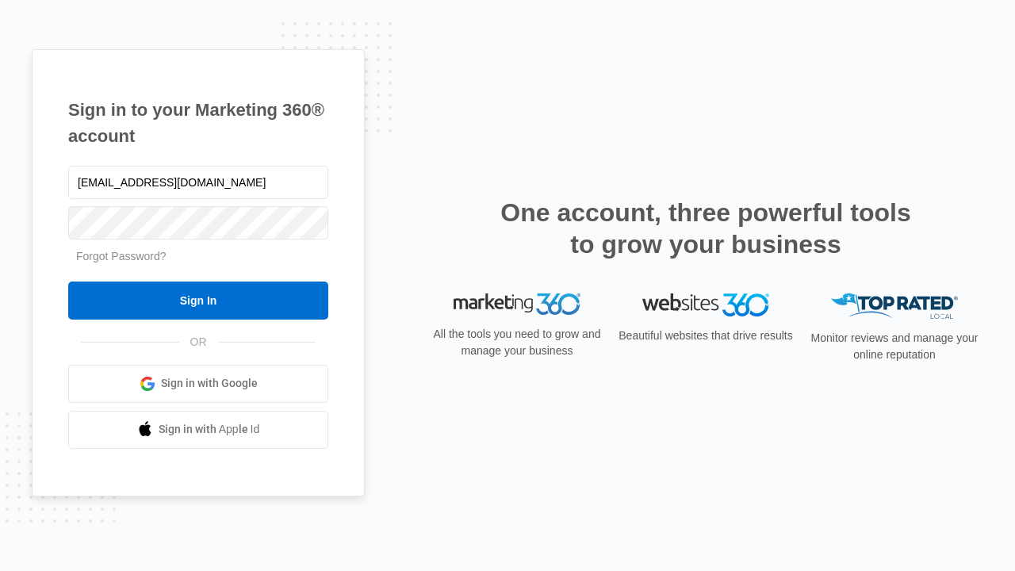 Image resolution: width=1015 pixels, height=571 pixels. Describe the element at coordinates (198, 342) in the screenshot. I see `span: OR` at that location.